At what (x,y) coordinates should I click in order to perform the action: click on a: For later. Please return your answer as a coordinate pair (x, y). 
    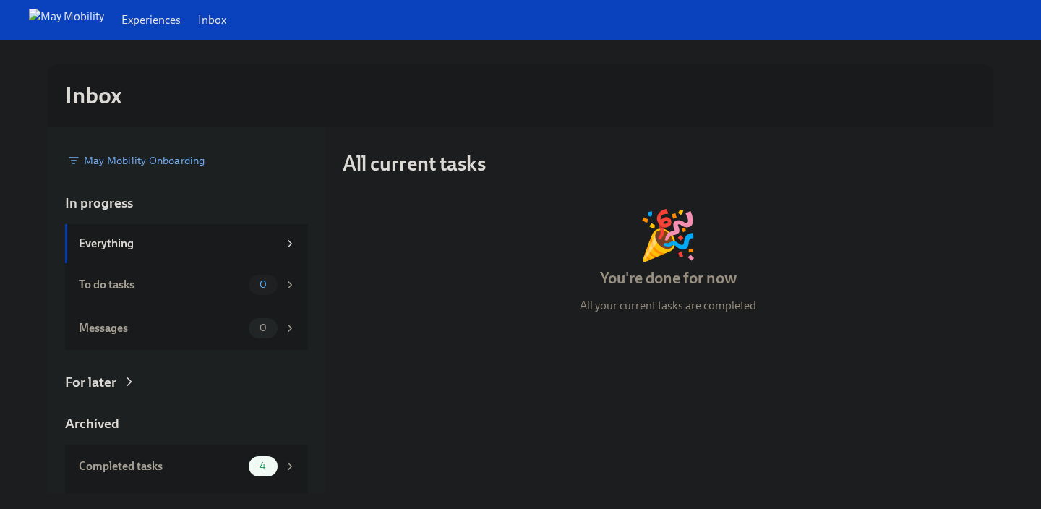
    Looking at the image, I should click on (186, 382).